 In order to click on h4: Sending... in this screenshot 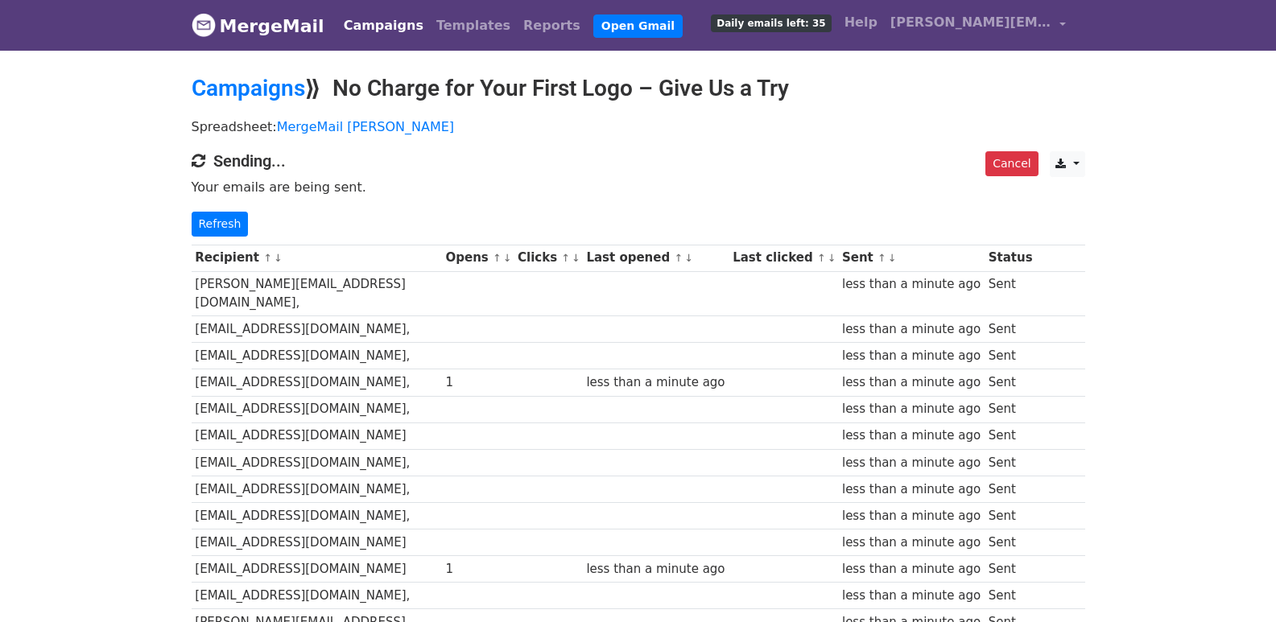, I will do `click(638, 161)`.